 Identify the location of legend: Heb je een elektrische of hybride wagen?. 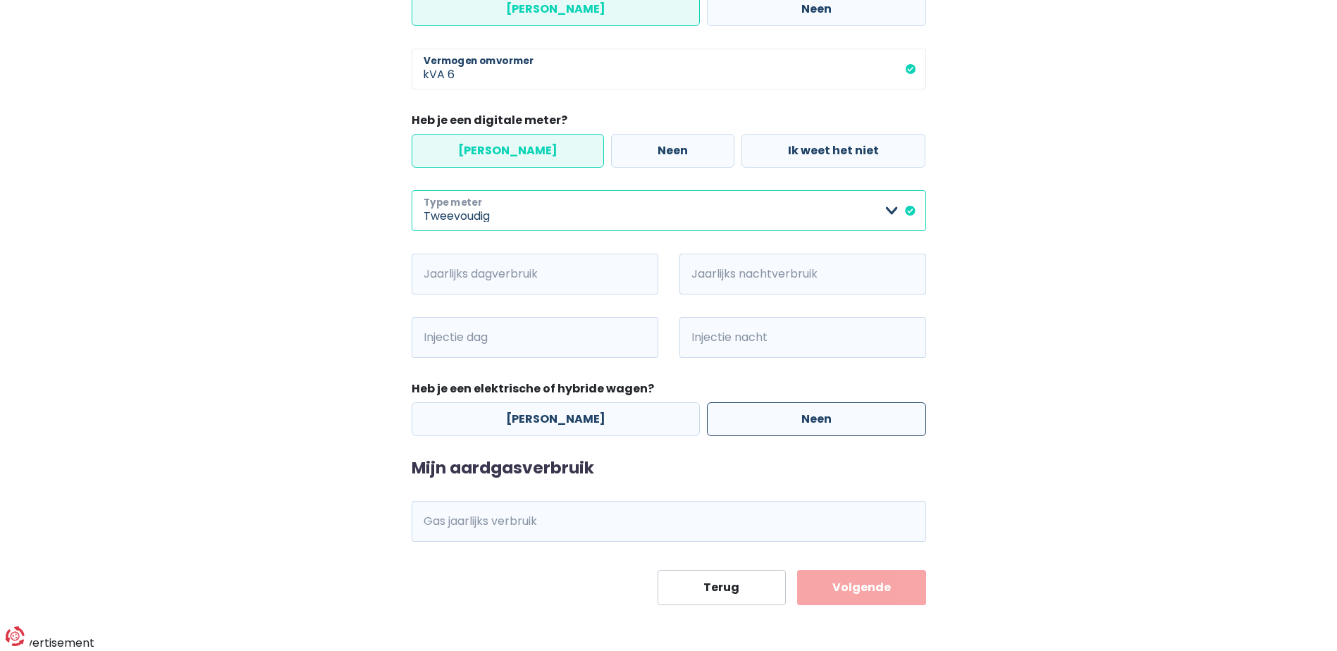
(669, 391).